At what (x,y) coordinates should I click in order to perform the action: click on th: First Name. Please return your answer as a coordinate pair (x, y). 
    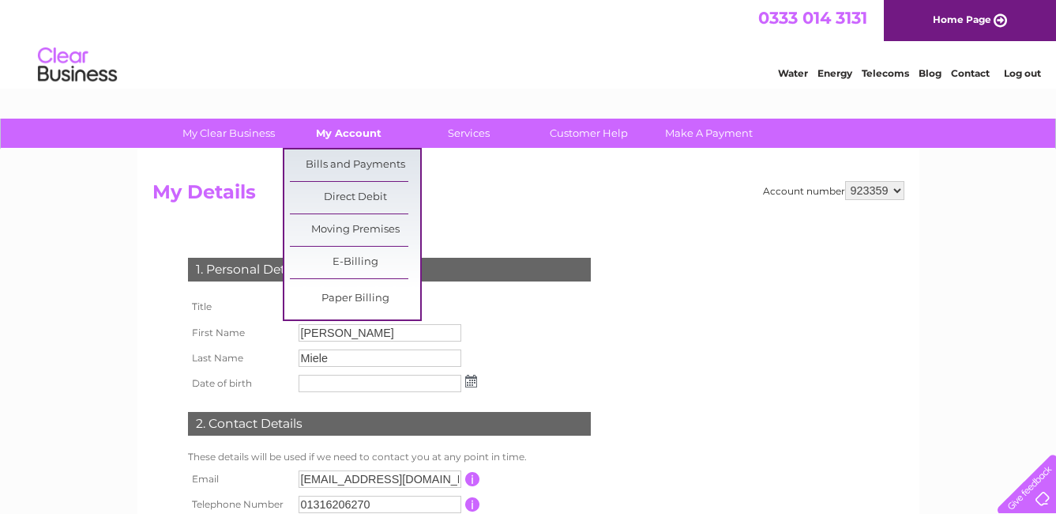
    Looking at the image, I should click on (239, 333).